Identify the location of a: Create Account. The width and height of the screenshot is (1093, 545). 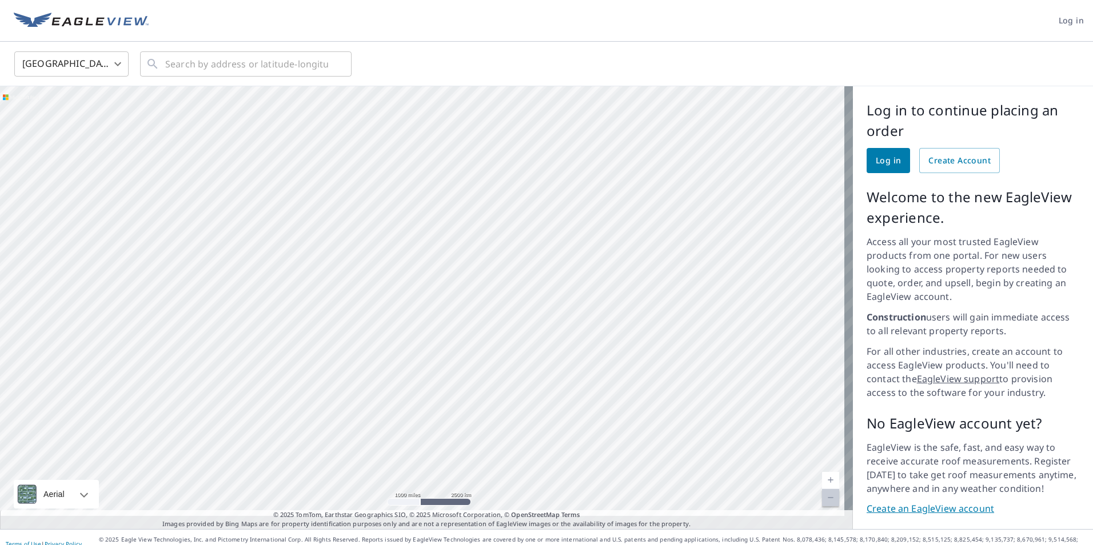
(959, 161).